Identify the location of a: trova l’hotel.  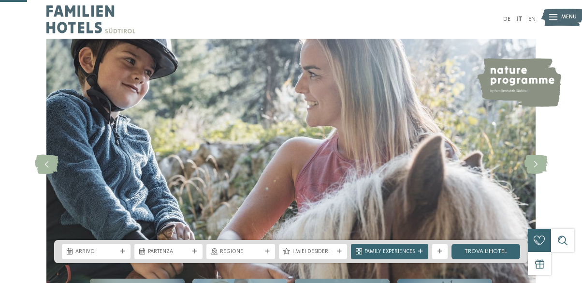
(486, 252).